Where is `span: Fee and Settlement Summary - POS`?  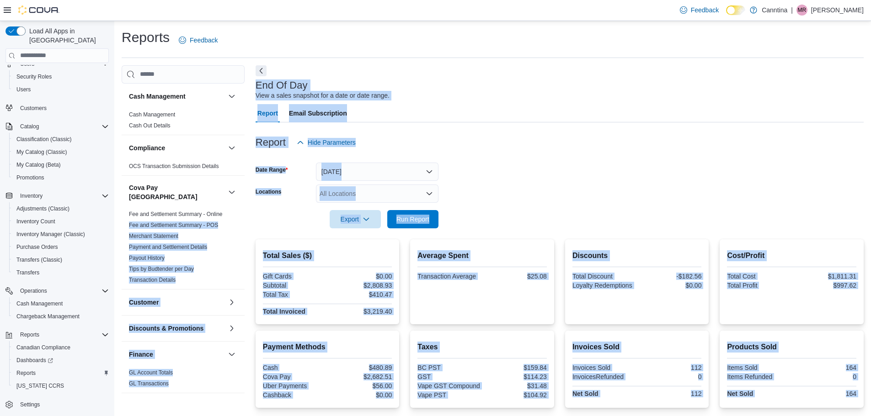
span: Fee and Settlement Summary - POS is located at coordinates (173, 225).